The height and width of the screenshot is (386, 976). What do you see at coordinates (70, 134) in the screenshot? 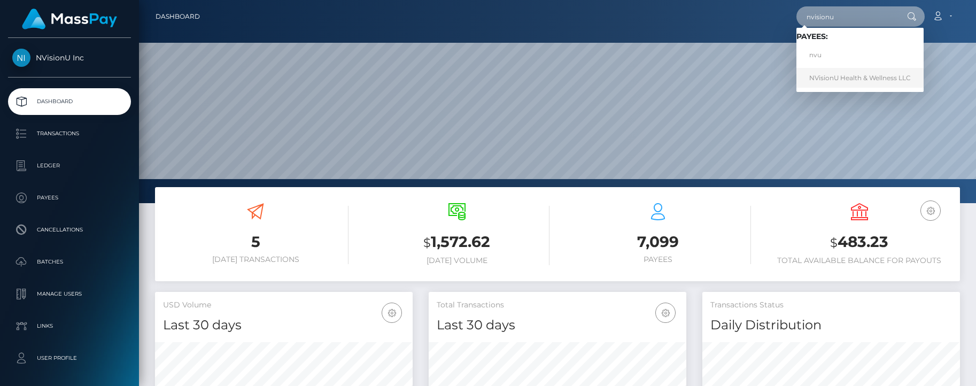
I see `p: Transactions` at bounding box center [70, 134].